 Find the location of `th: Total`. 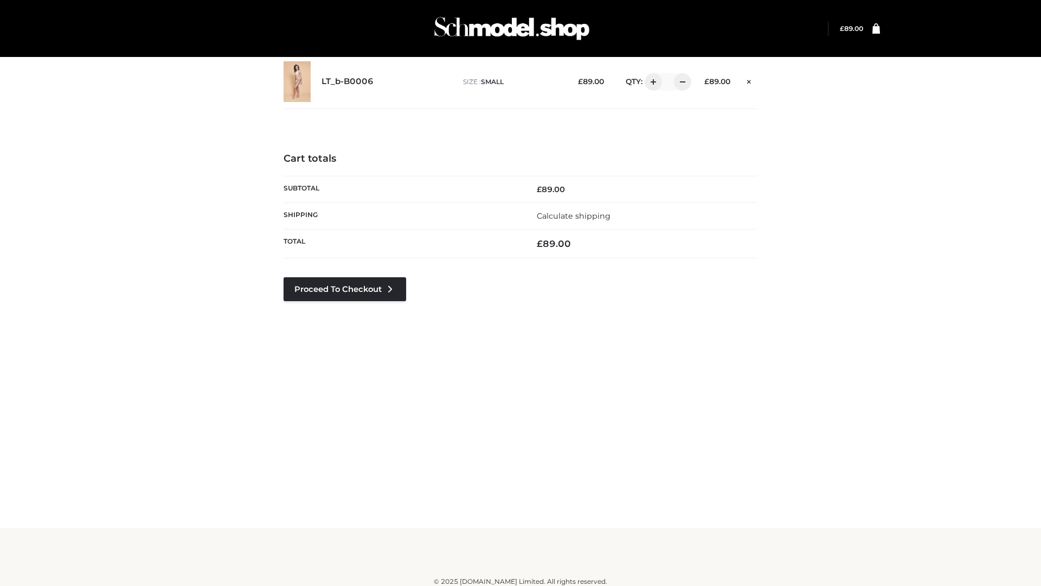

th: Total is located at coordinates (402, 243).